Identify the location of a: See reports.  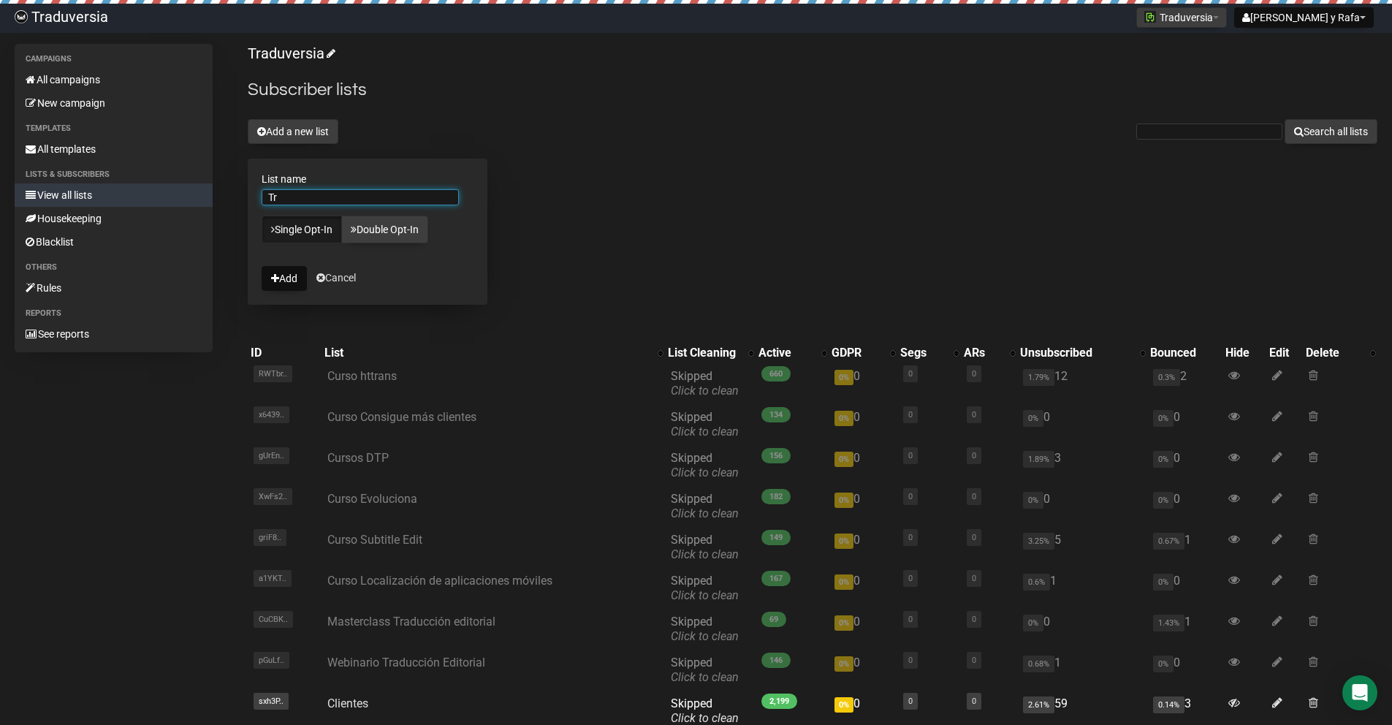
(113, 334).